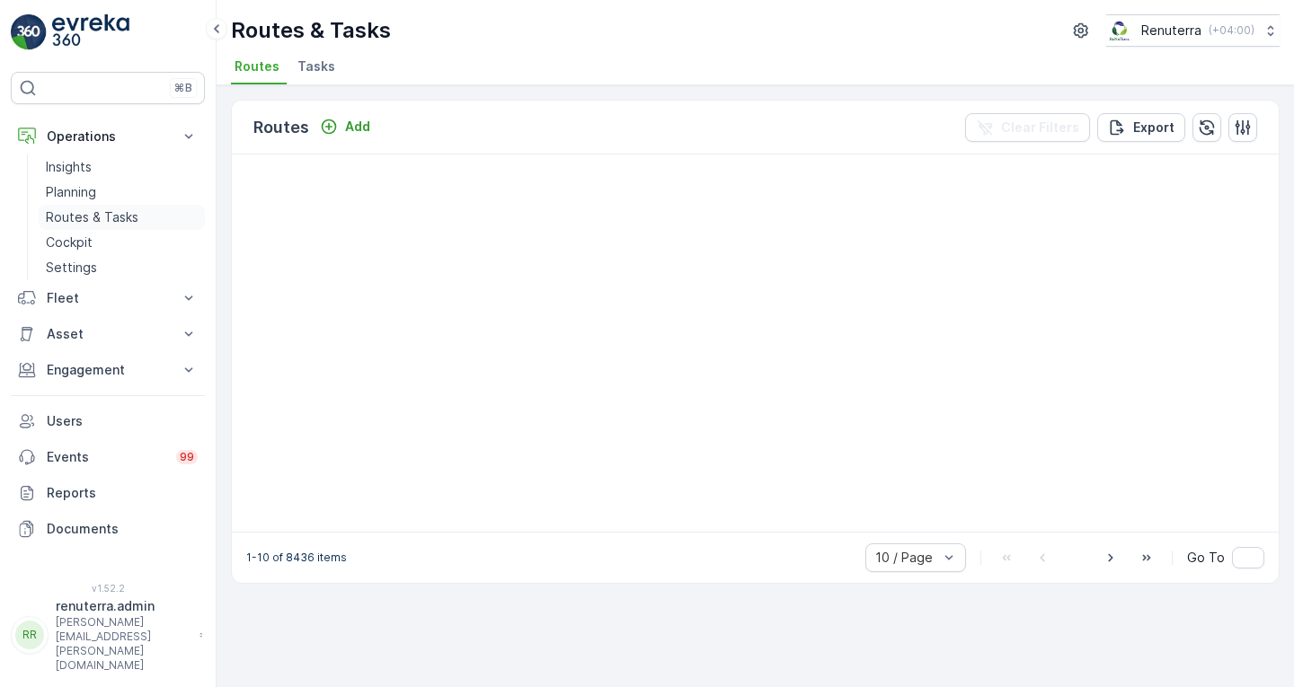  I want to click on p: ( +04:00 ), so click(1231, 31).